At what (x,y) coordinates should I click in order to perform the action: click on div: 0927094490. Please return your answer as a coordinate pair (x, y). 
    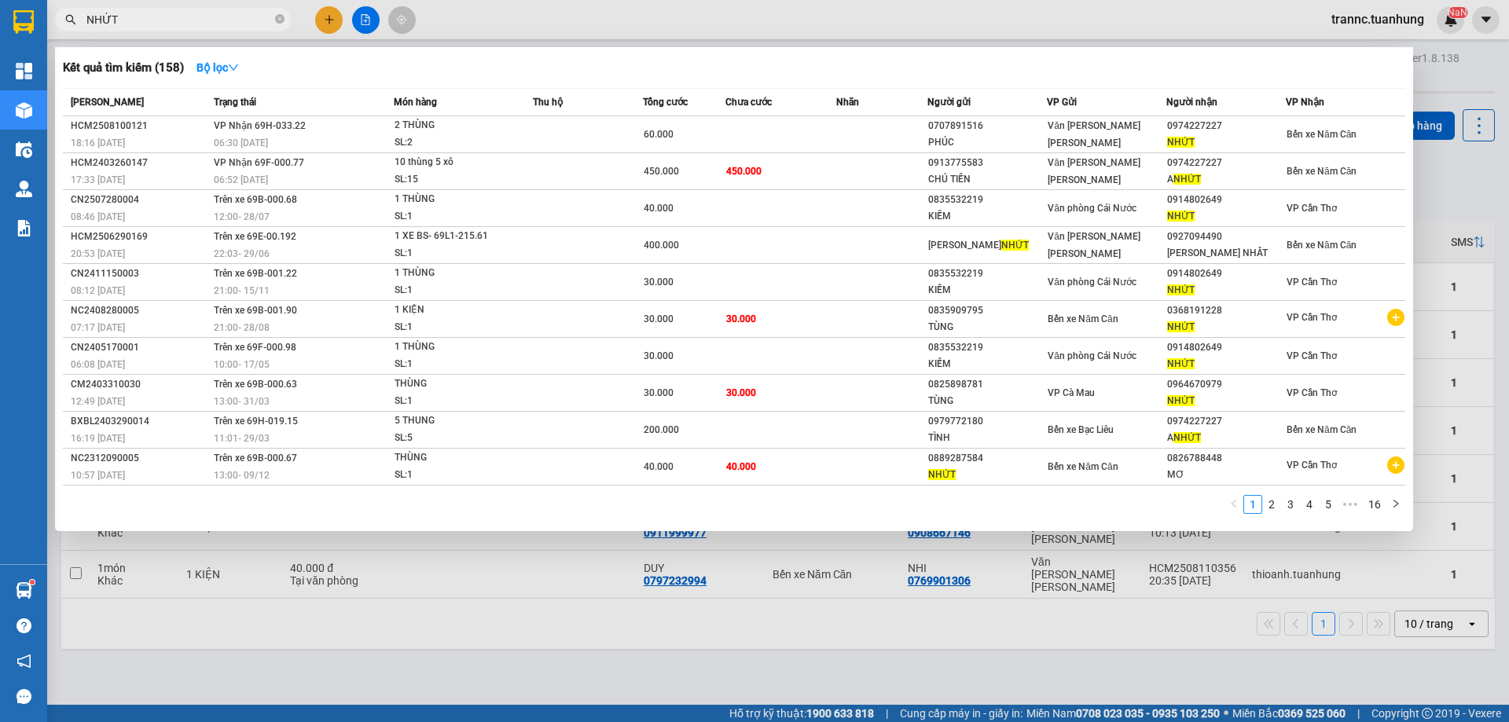
    Looking at the image, I should click on (1226, 237).